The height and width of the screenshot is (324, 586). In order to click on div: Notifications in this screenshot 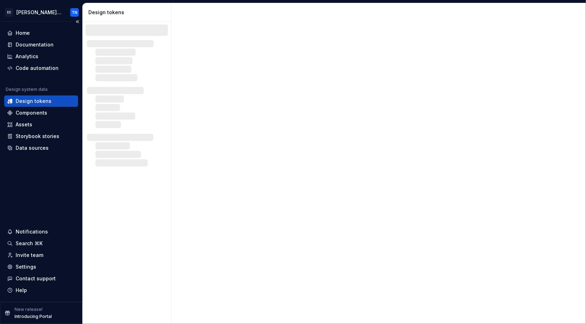, I will do `click(32, 232)`.